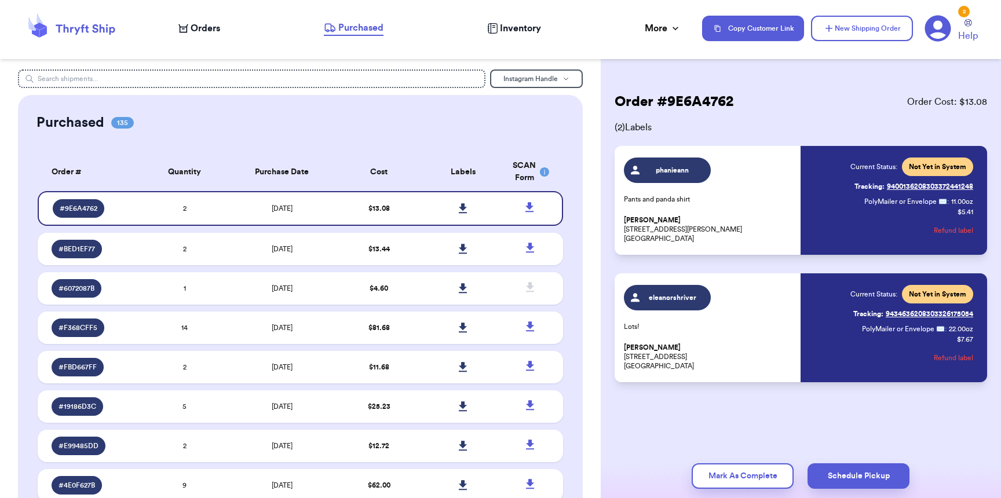 The image size is (1001, 498). What do you see at coordinates (663, 28) in the screenshot?
I see `div: More` at bounding box center [663, 28].